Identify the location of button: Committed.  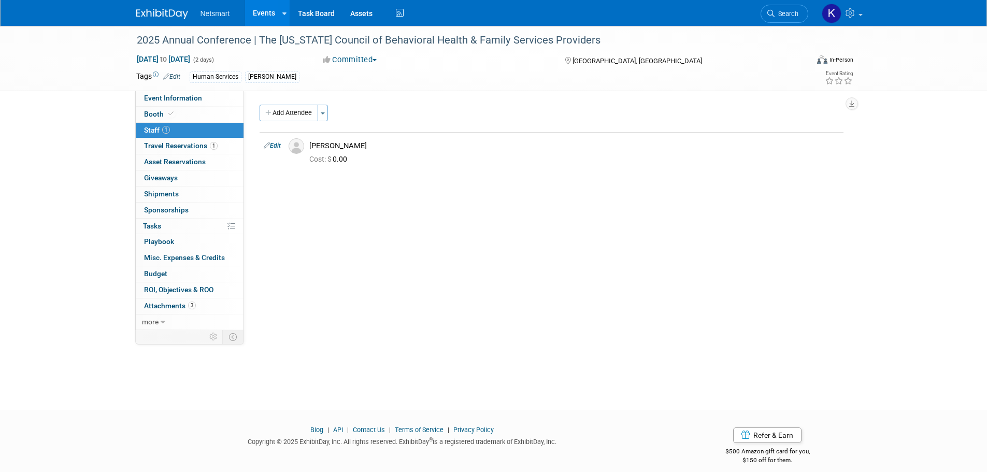
(350, 60).